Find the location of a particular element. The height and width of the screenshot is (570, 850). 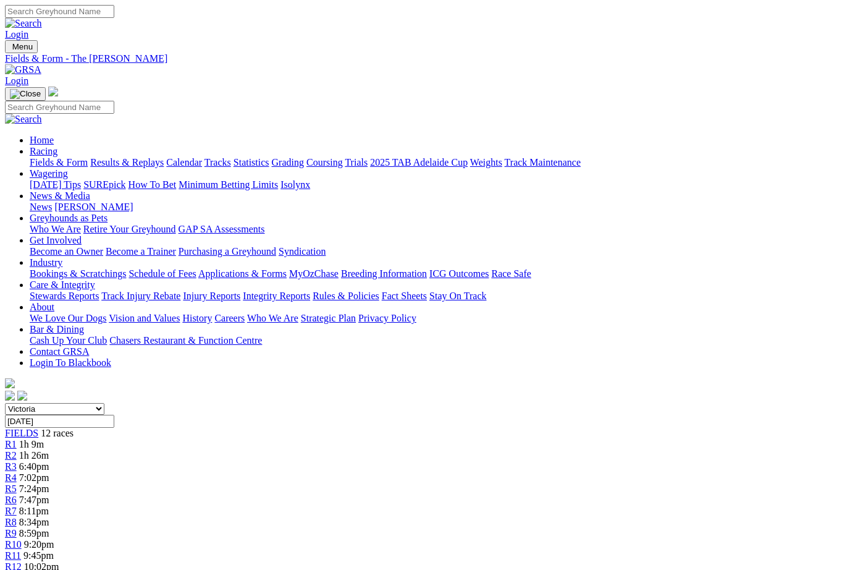

a: R7 is located at coordinates (11, 510).